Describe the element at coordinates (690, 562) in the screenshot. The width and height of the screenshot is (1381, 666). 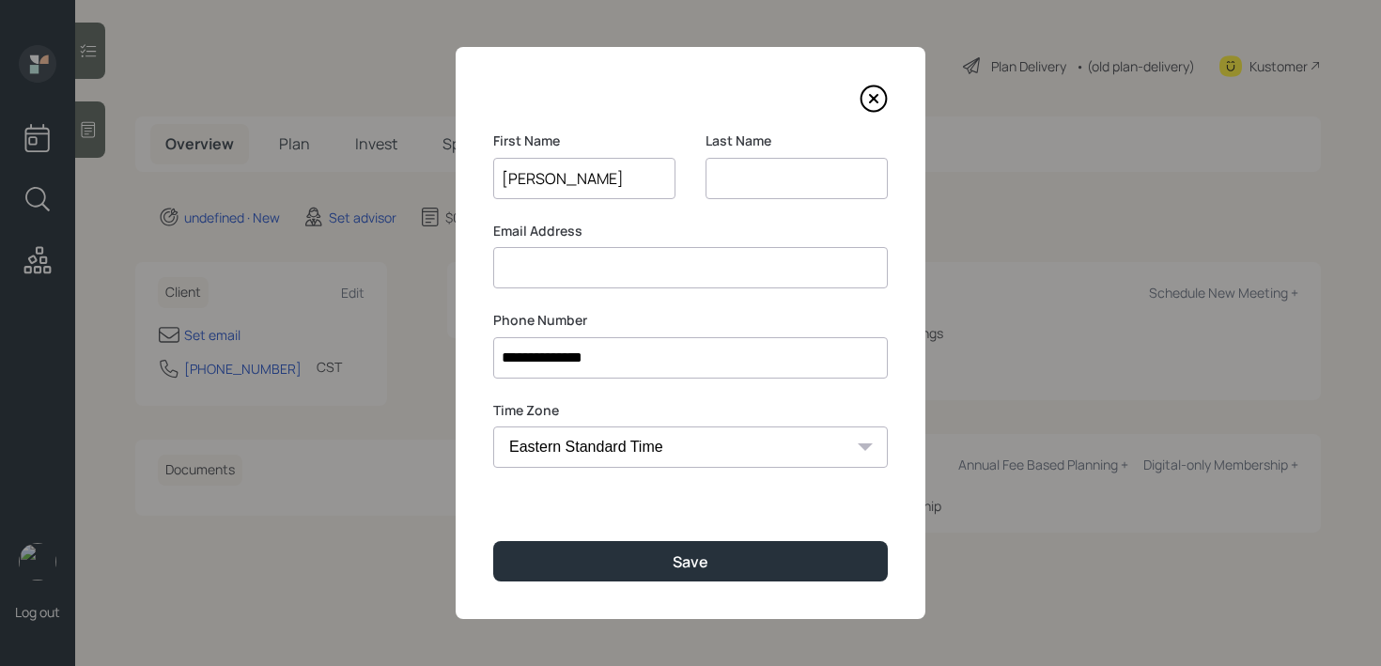
I see `div: Save` at that location.